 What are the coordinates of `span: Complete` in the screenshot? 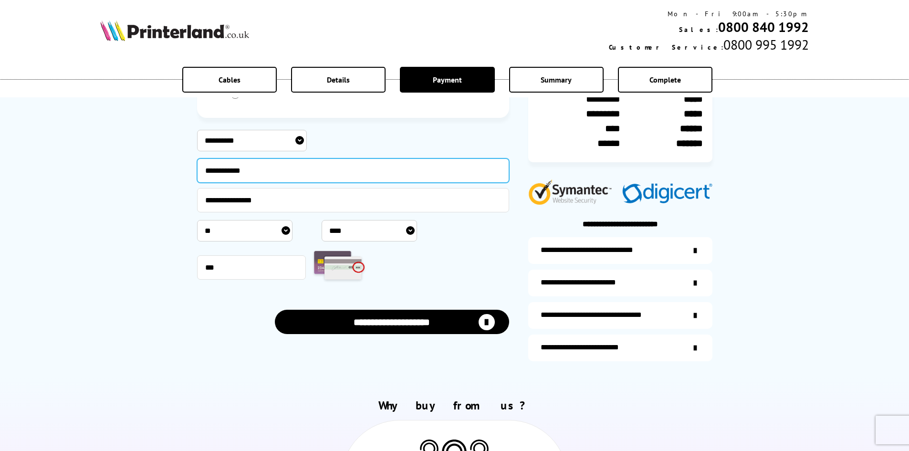 It's located at (665, 80).